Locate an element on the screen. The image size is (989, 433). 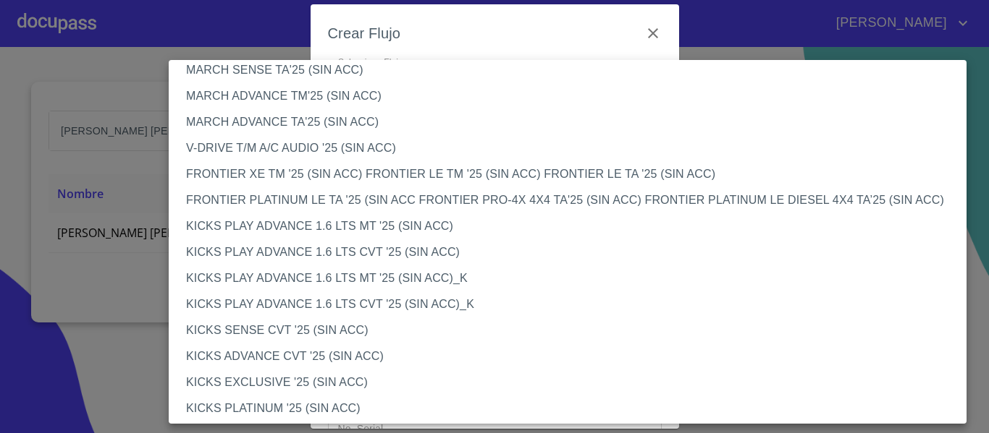
li: FRONTIER PLATINUM LE TA '25 (SIN ACC FRONTIER PRO-4X 4X4 TA'25 (SIN ACC) FRONTIER PLATINUM LE DIE... is located at coordinates (572, 200).